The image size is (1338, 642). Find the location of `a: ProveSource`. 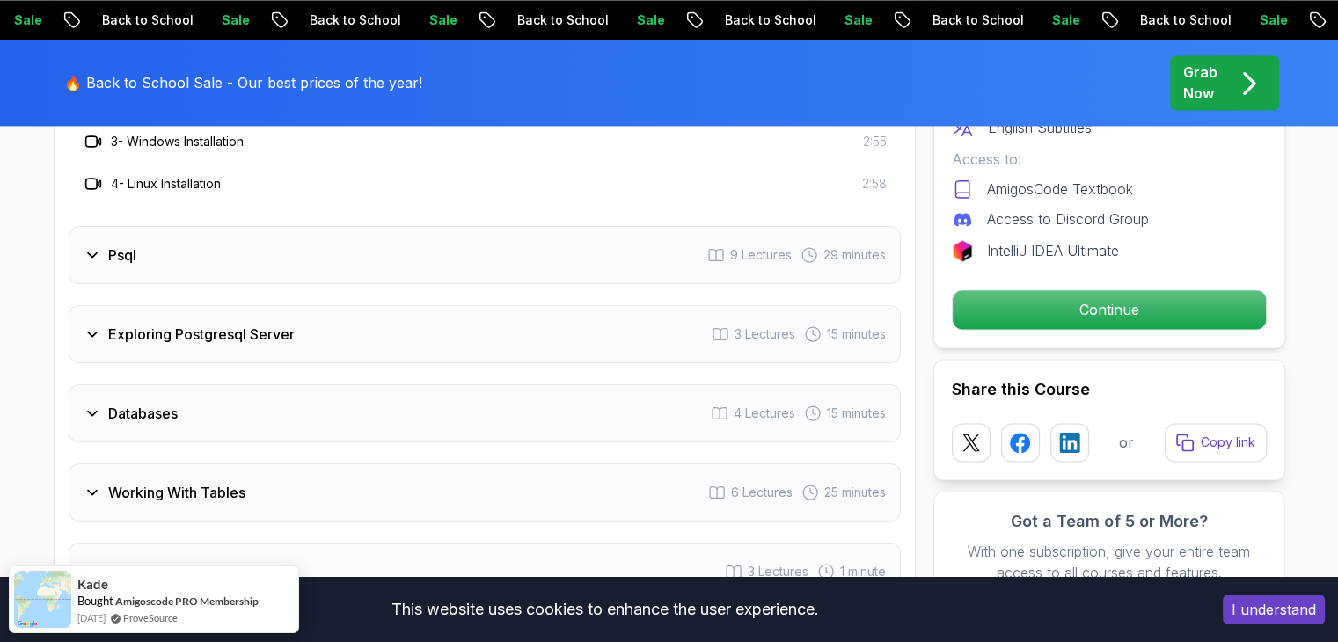

a: ProveSource is located at coordinates (150, 618).